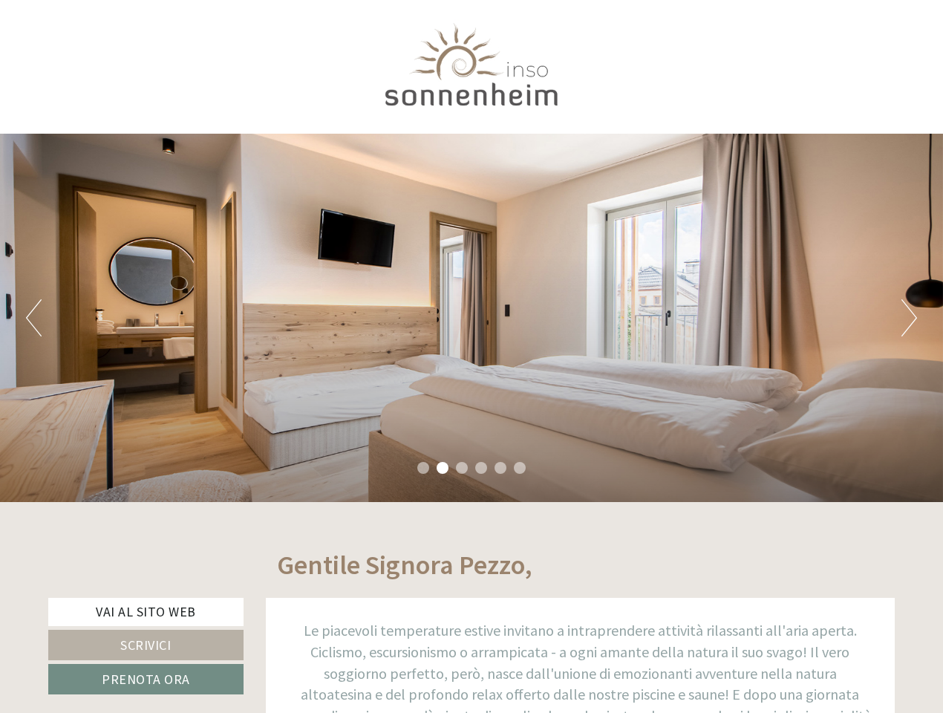 The height and width of the screenshot is (713, 943). Describe the element at coordinates (145, 644) in the screenshot. I see `a: Scrivici` at that location.